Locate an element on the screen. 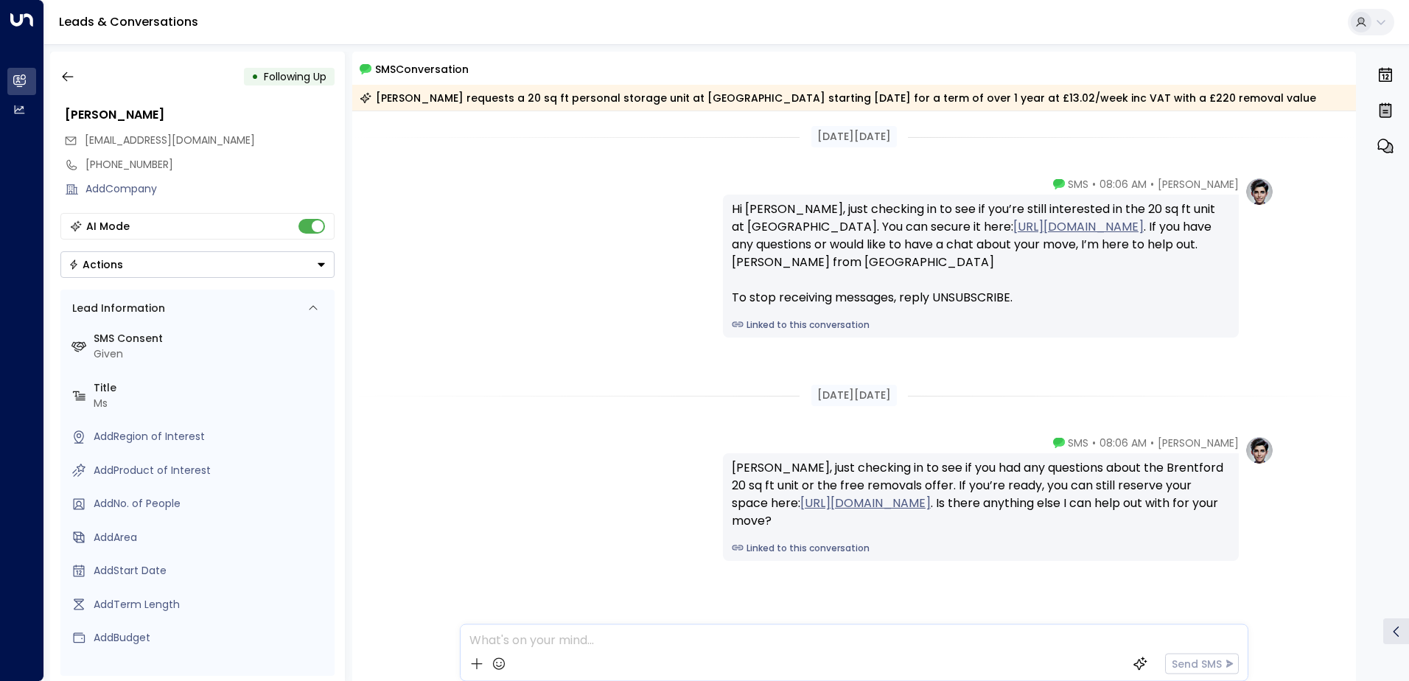 The height and width of the screenshot is (681, 1409). div: AddStart Date is located at coordinates (211, 570).